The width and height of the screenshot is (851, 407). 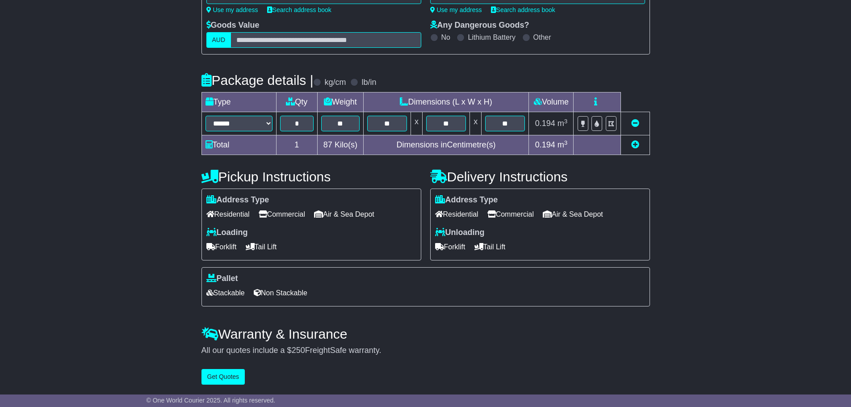 I want to click on a: Add new item, so click(x=635, y=145).